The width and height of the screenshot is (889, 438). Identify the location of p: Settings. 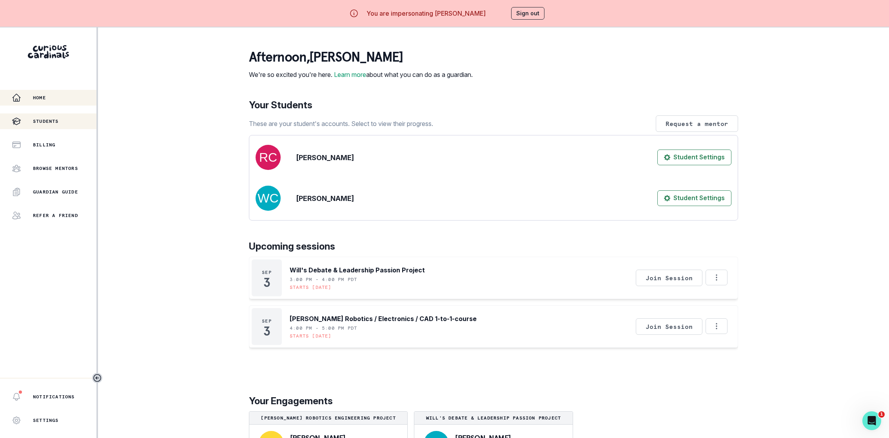
(46, 420).